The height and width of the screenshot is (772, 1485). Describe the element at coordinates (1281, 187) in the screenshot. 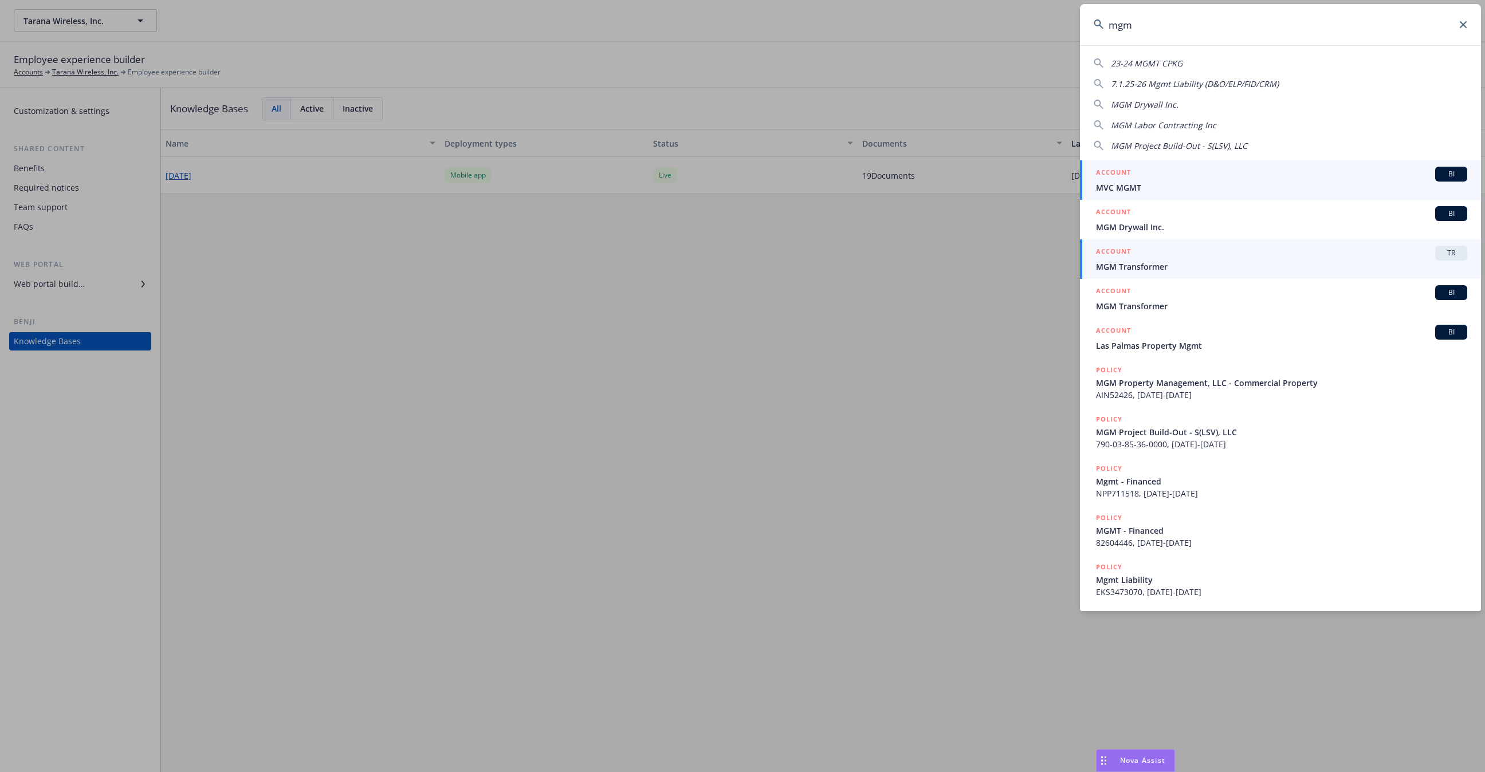

I see `span: MVC MGMT` at that location.